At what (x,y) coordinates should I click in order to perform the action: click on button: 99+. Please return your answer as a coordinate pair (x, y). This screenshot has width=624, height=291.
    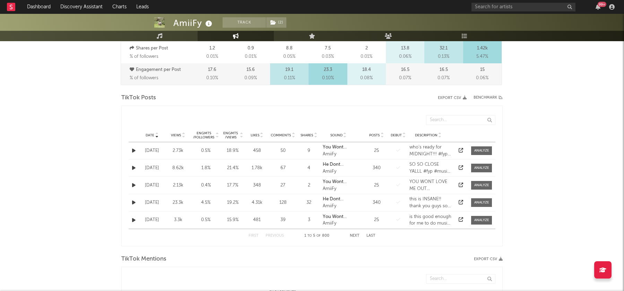
    Looking at the image, I should click on (598, 7).